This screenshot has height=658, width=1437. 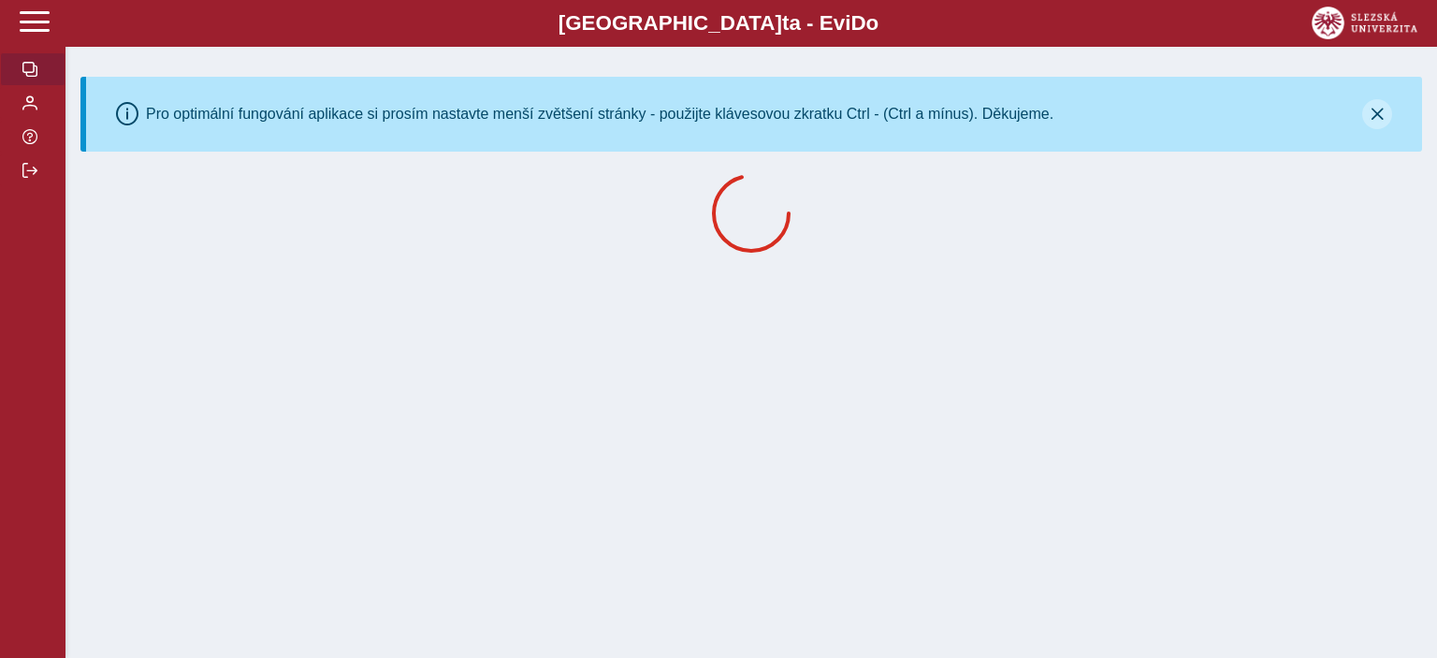 What do you see at coordinates (858, 22) in the screenshot?
I see `span: D` at bounding box center [858, 22].